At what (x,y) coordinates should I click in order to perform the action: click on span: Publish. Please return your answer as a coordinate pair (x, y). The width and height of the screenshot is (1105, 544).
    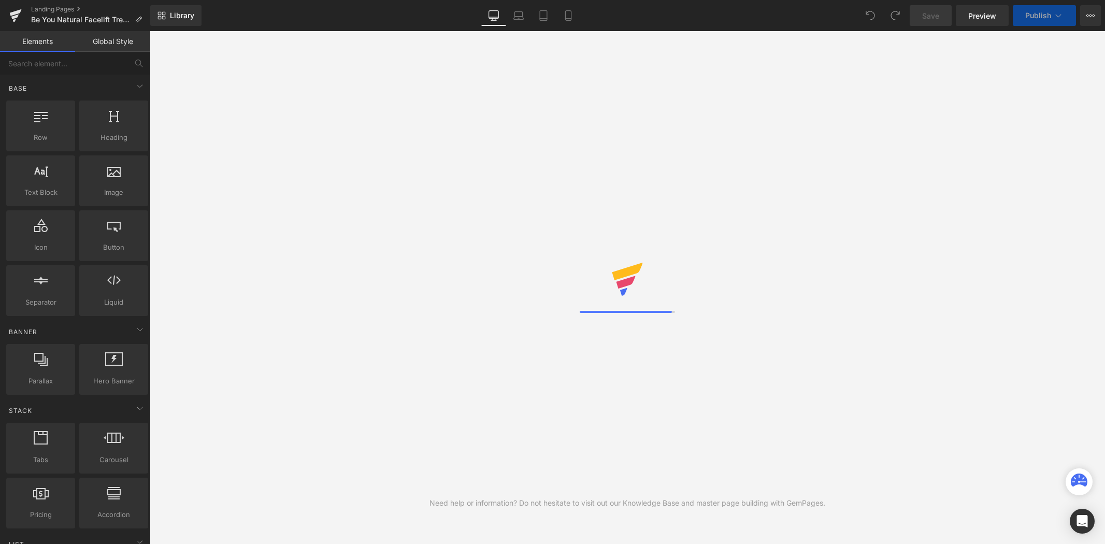
    Looking at the image, I should click on (1038, 16).